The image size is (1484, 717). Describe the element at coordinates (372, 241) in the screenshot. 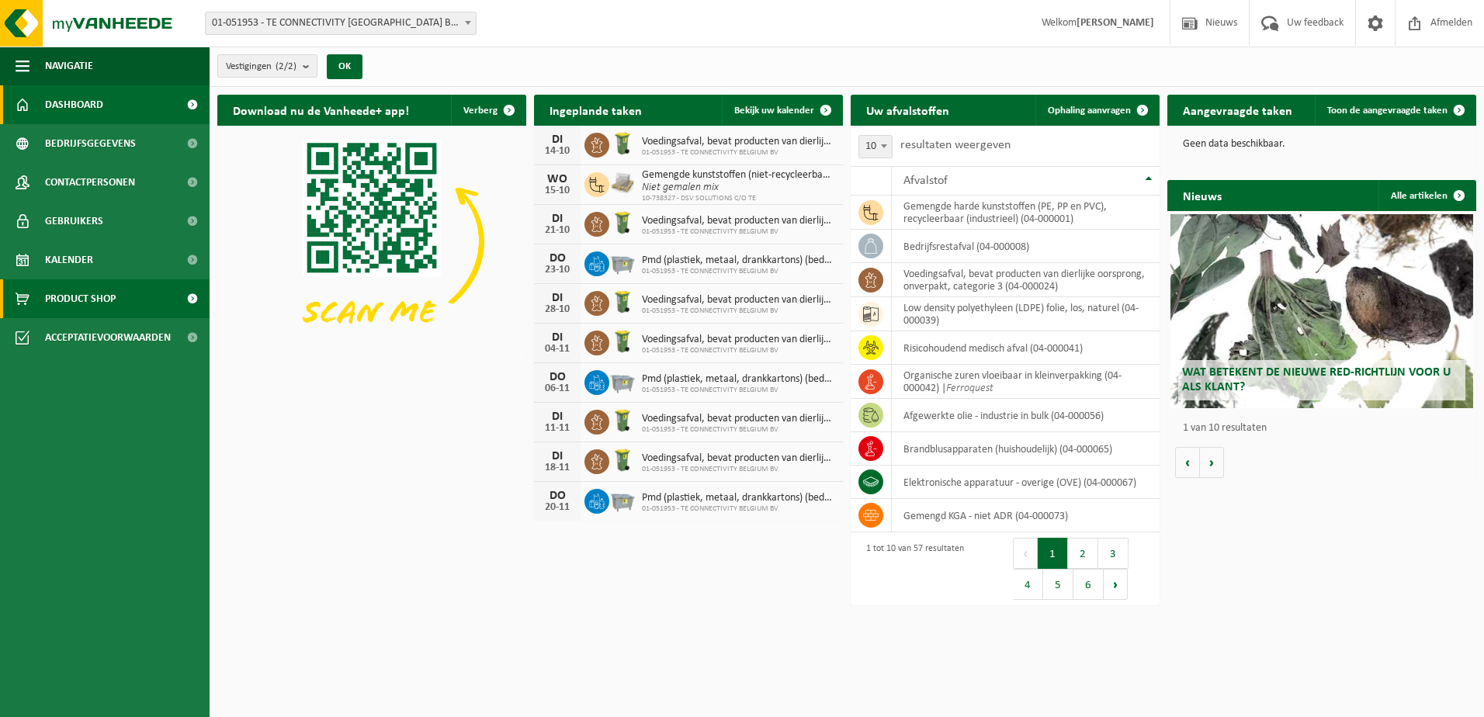

I see `img: Download de VHEPlus App` at that location.